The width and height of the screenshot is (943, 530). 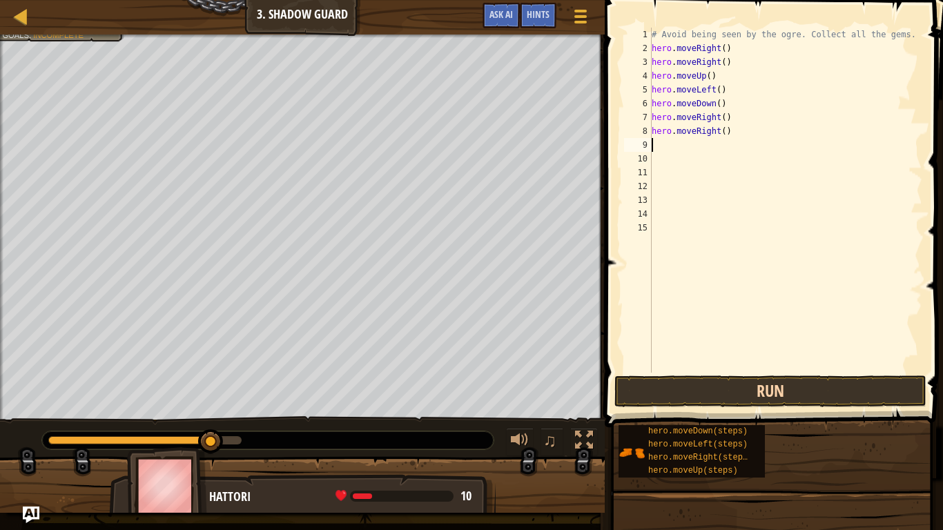 What do you see at coordinates (631, 453) in the screenshot?
I see `img: portrait.png` at bounding box center [631, 453].